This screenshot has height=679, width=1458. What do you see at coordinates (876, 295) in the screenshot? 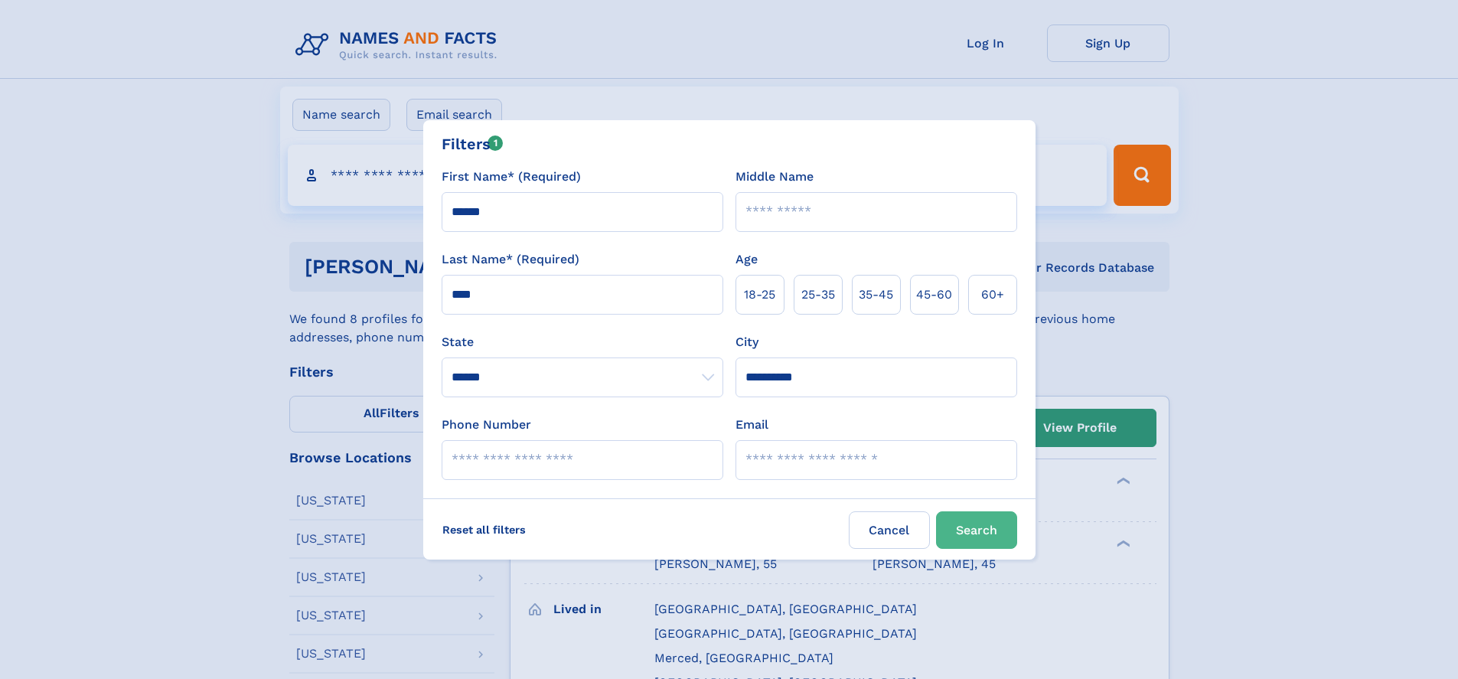
I see `span: 35‑45` at bounding box center [876, 295].